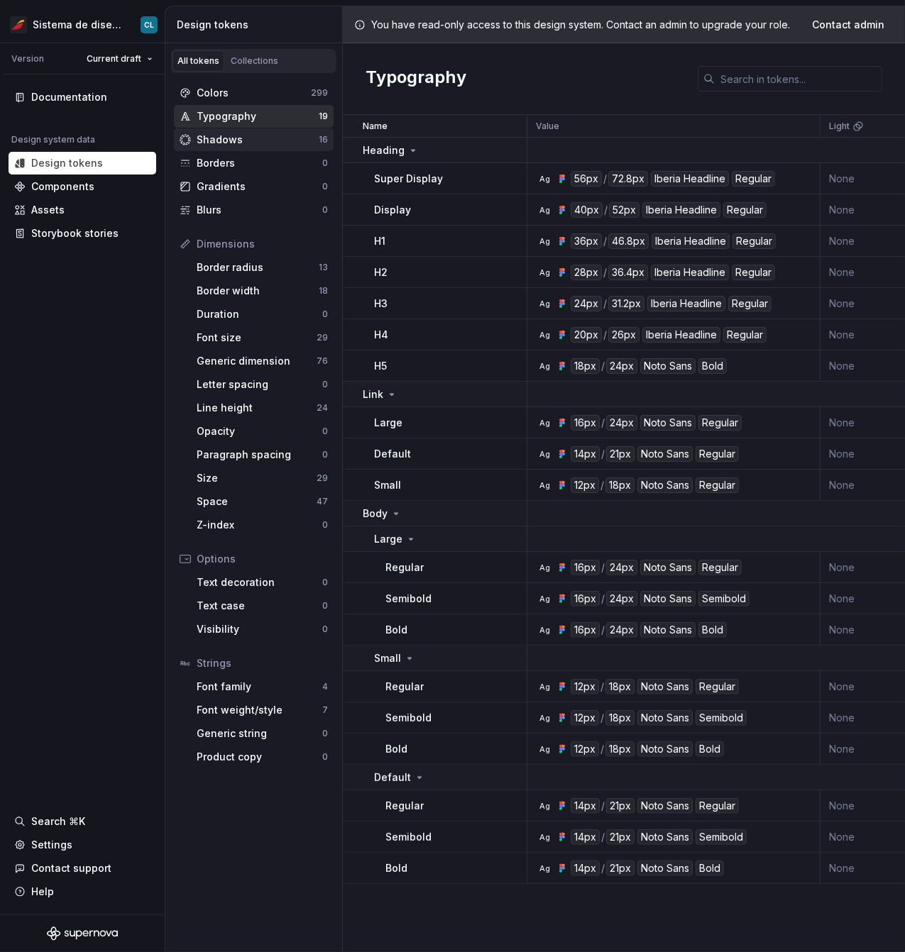 The height and width of the screenshot is (952, 905). What do you see at coordinates (256, 25) in the screenshot?
I see `div: Design tokens` at bounding box center [256, 25].